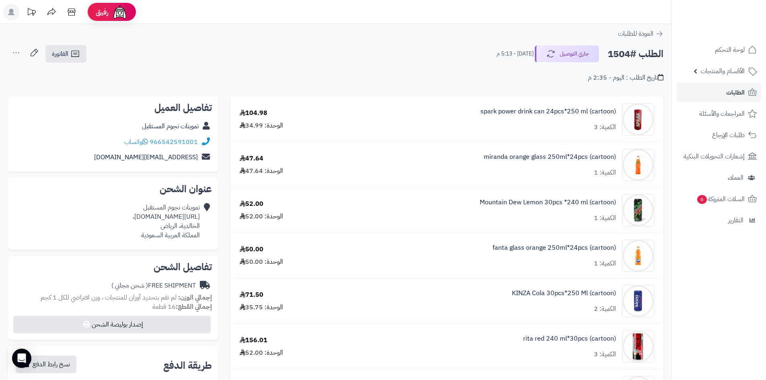 Image resolution: width=766 pixels, height=380 pixels. What do you see at coordinates (109, 298) in the screenshot?
I see `span: لم تقم بتحديد أوزان للمنتجات ، وزن افتراضي للكل 1 كجم` at bounding box center [109, 298].